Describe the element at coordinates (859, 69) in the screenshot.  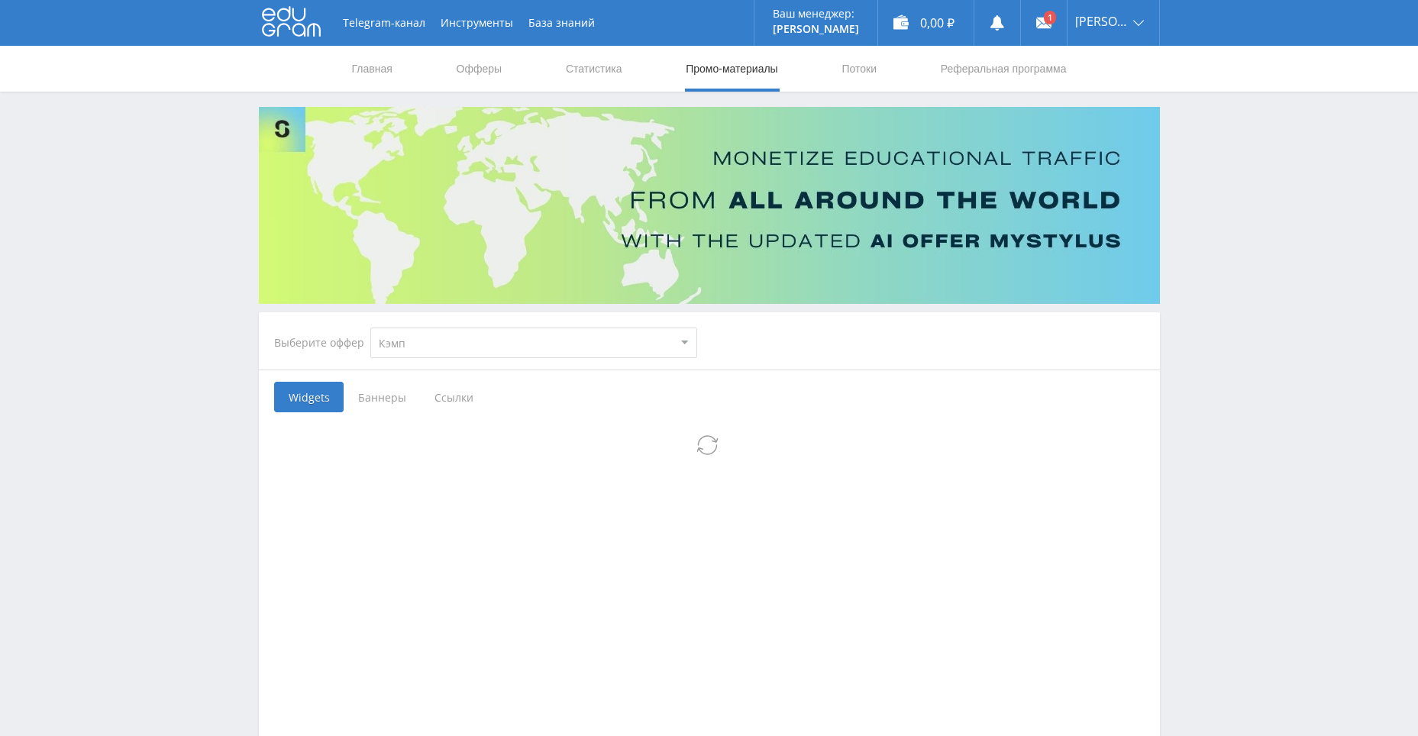
I see `a: Потоки` at that location.